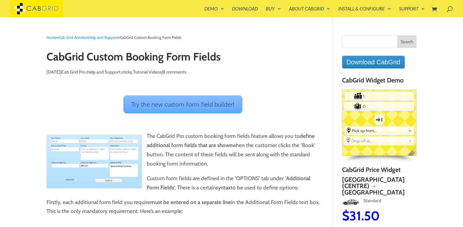 The width and height of the screenshot is (463, 227). What do you see at coordinates (74, 72) in the screenshot?
I see `a: Cab Grid Pro` at bounding box center [74, 72].